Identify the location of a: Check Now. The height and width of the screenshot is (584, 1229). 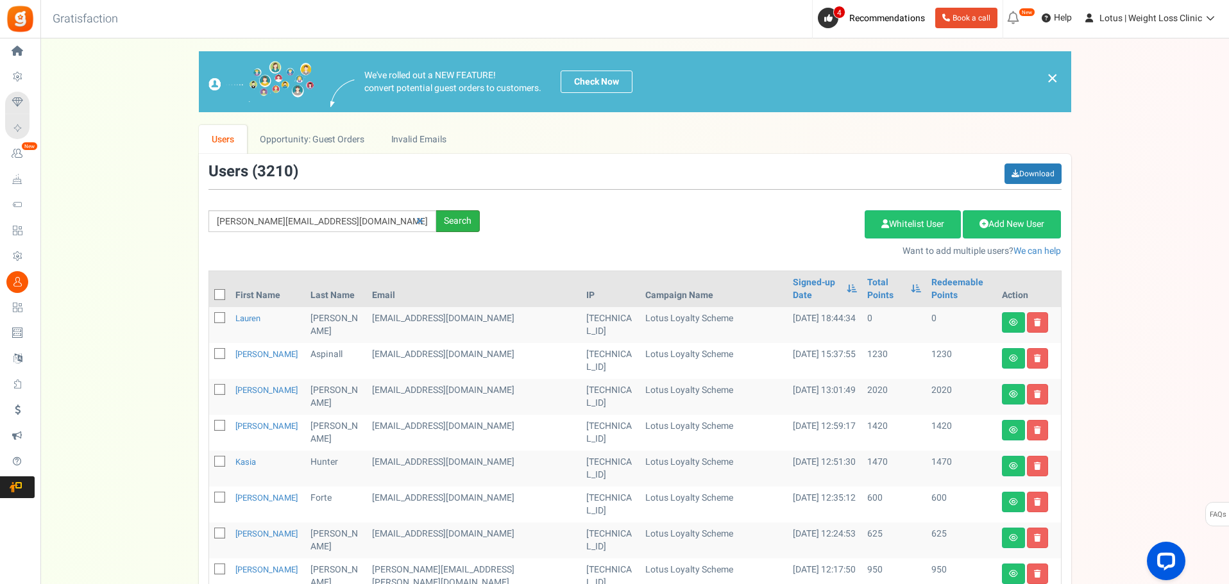
(596, 81).